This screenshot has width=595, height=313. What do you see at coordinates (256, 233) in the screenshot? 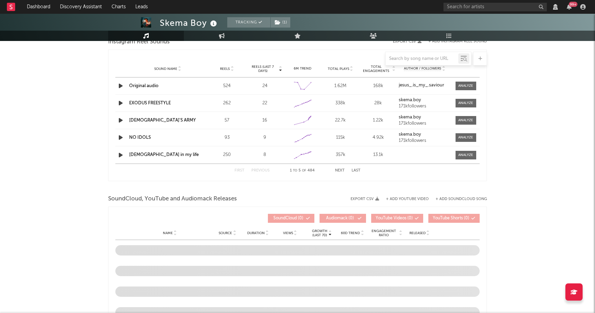
I see `span: Duration` at bounding box center [256, 233].